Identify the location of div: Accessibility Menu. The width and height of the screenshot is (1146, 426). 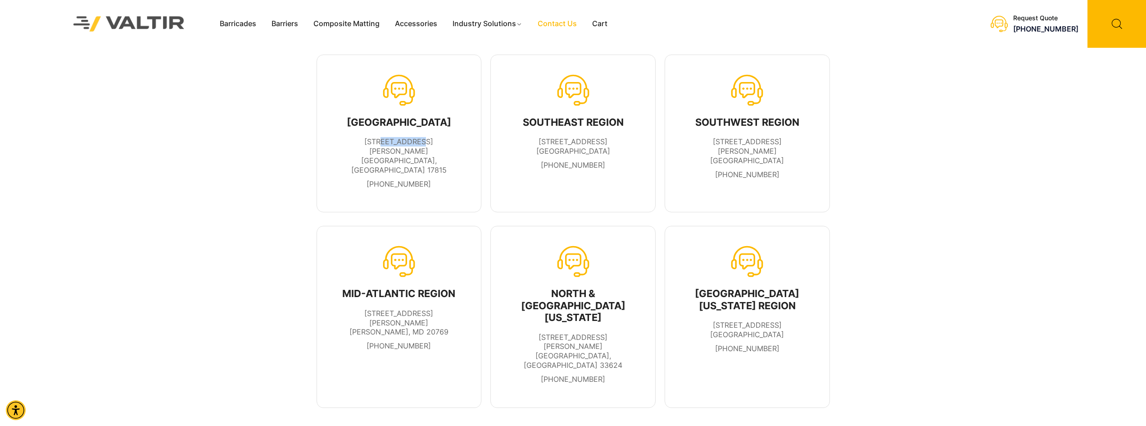
(16, 410).